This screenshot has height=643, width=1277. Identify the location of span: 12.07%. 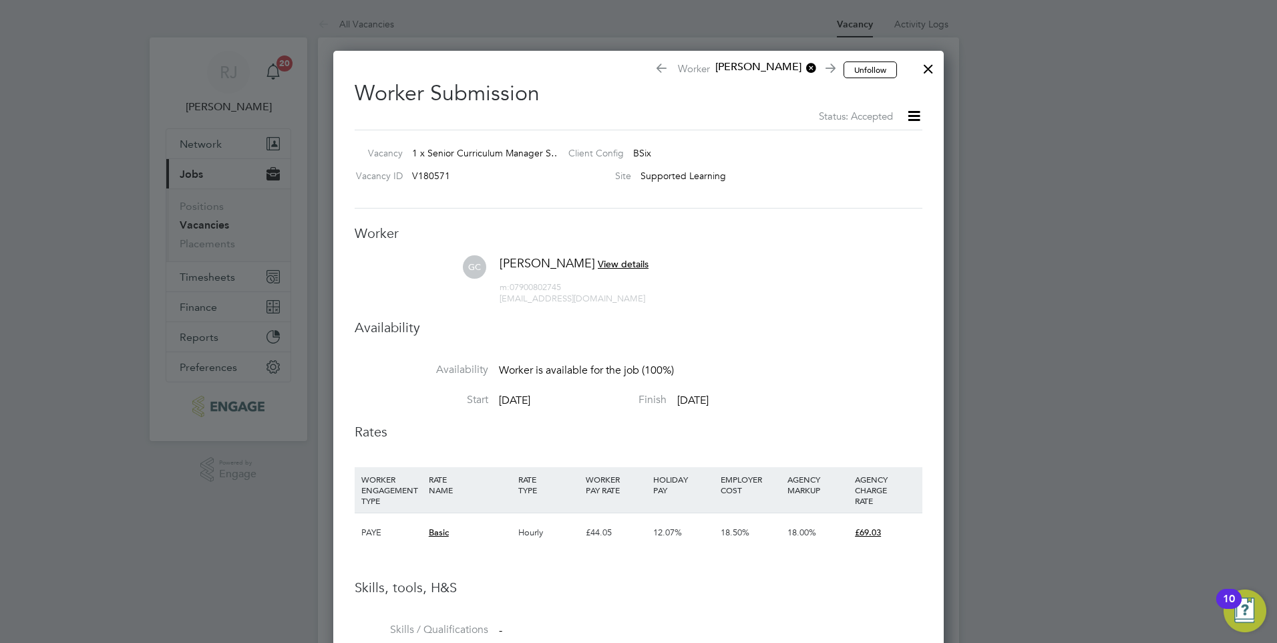
(667, 532).